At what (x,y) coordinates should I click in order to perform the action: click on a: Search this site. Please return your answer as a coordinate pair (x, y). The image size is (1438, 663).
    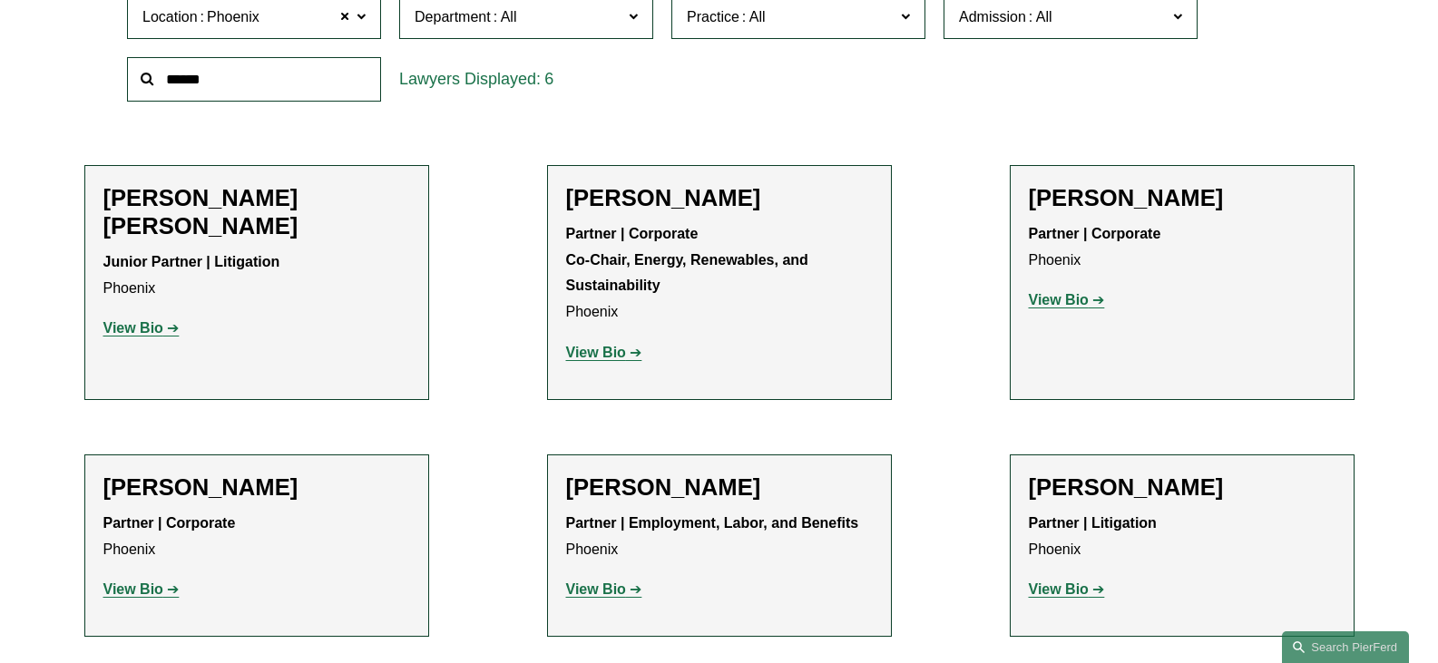
    Looking at the image, I should click on (1345, 647).